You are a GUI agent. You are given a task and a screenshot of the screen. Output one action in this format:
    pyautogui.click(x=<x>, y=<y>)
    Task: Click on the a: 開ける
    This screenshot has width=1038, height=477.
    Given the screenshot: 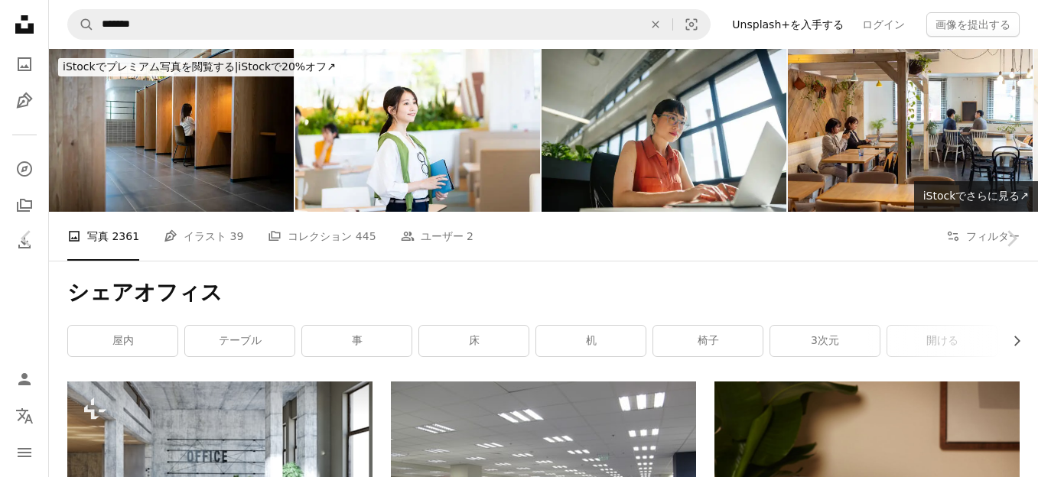 What is the action you would take?
    pyautogui.click(x=942, y=341)
    